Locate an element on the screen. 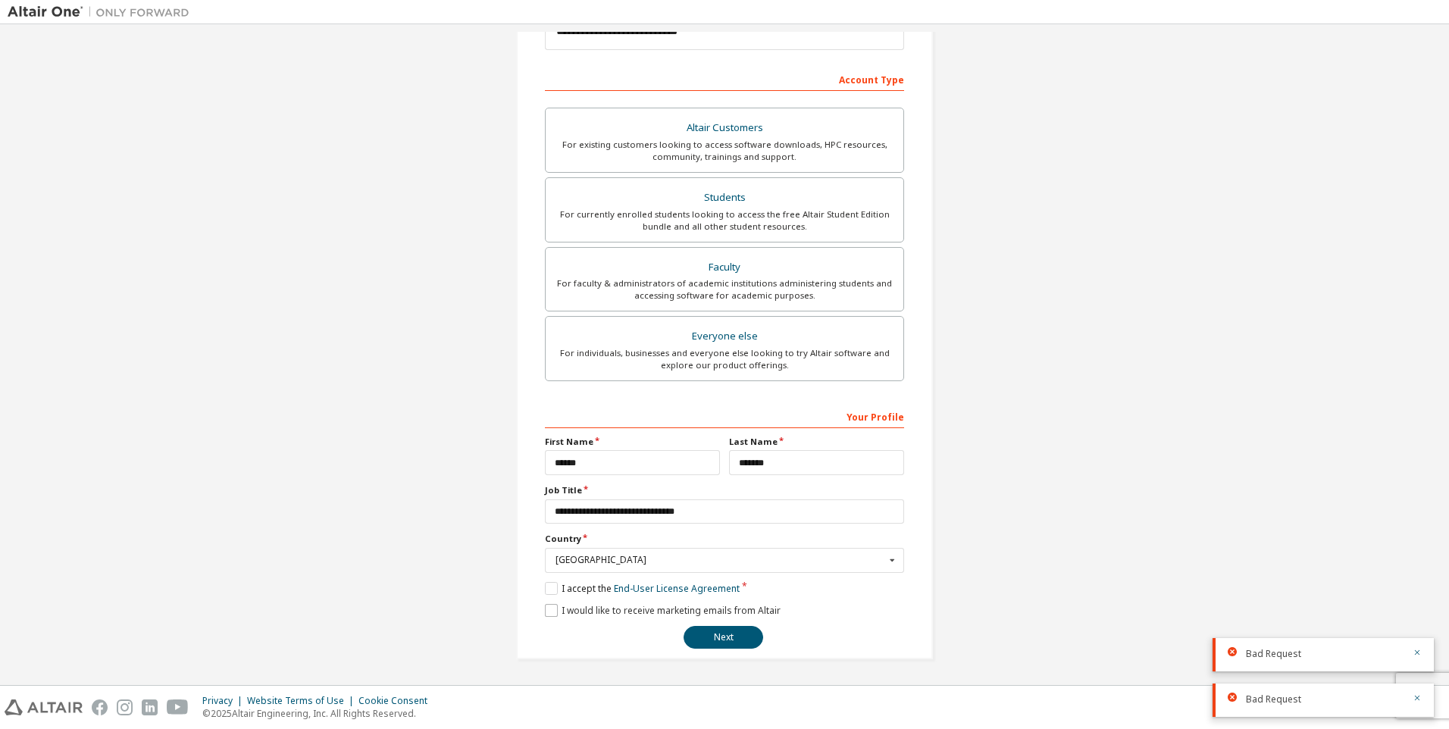 The width and height of the screenshot is (1449, 729). img: instagram.svg is located at coordinates (124, 707).